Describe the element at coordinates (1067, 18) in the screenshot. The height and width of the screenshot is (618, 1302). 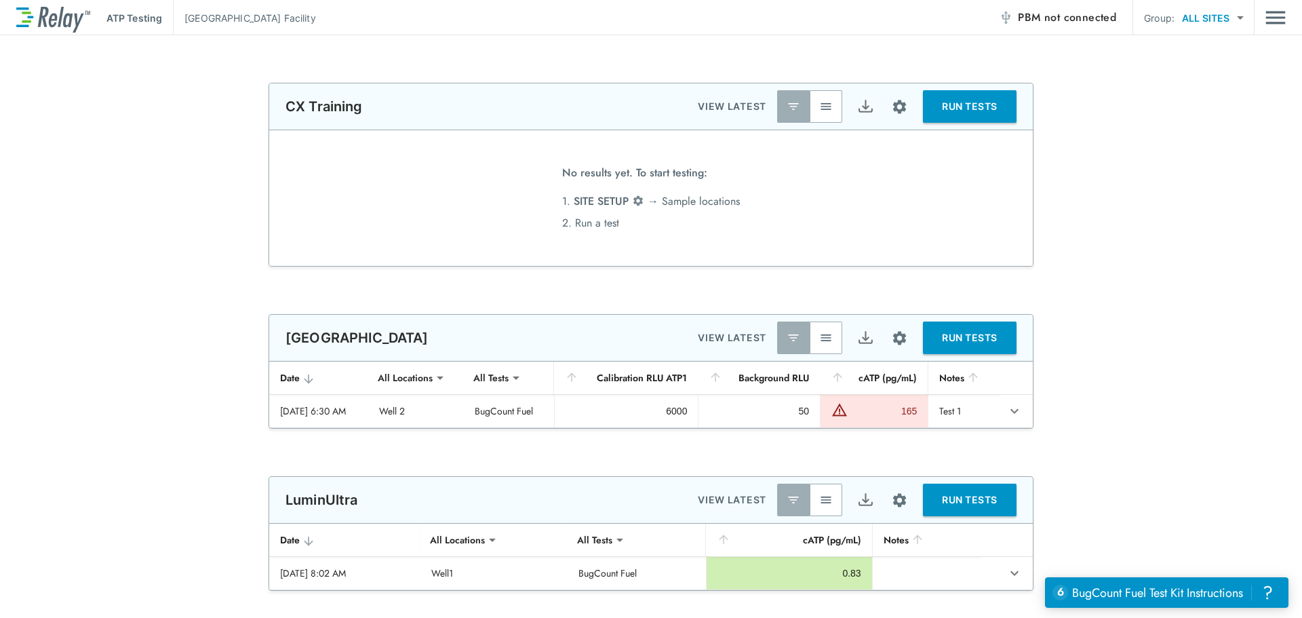
I see `span: PBM` at that location.